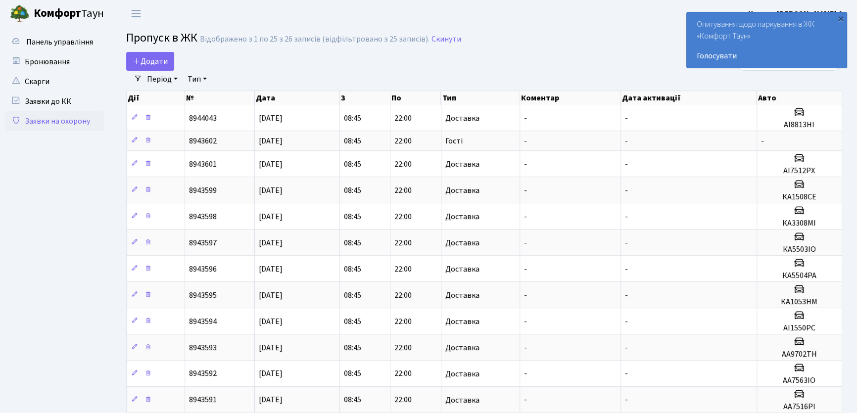 Image resolution: width=857 pixels, height=413 pixels. What do you see at coordinates (480, 98) in the screenshot?
I see `th: Тип` at bounding box center [480, 98].